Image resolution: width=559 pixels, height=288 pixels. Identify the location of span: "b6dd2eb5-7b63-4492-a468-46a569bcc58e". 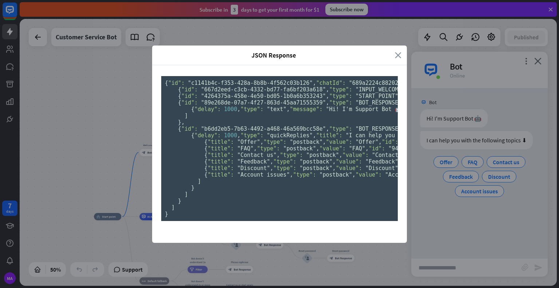
(263, 129).